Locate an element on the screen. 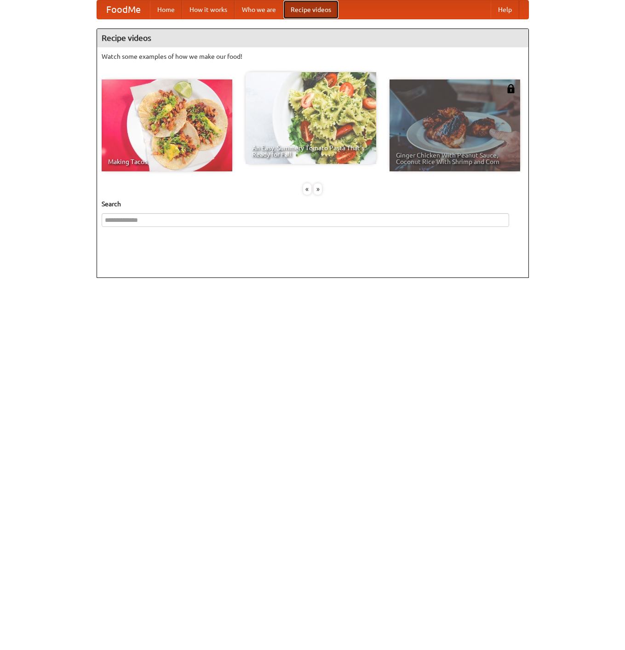 The width and height of the screenshot is (625, 650). p: Watch some examples of how we make our food! is located at coordinates (312, 57).